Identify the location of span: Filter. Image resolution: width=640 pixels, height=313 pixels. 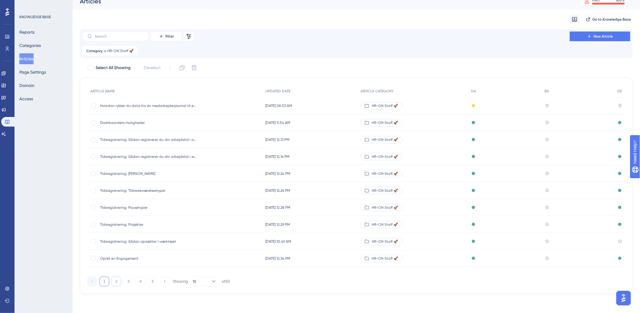
(170, 36).